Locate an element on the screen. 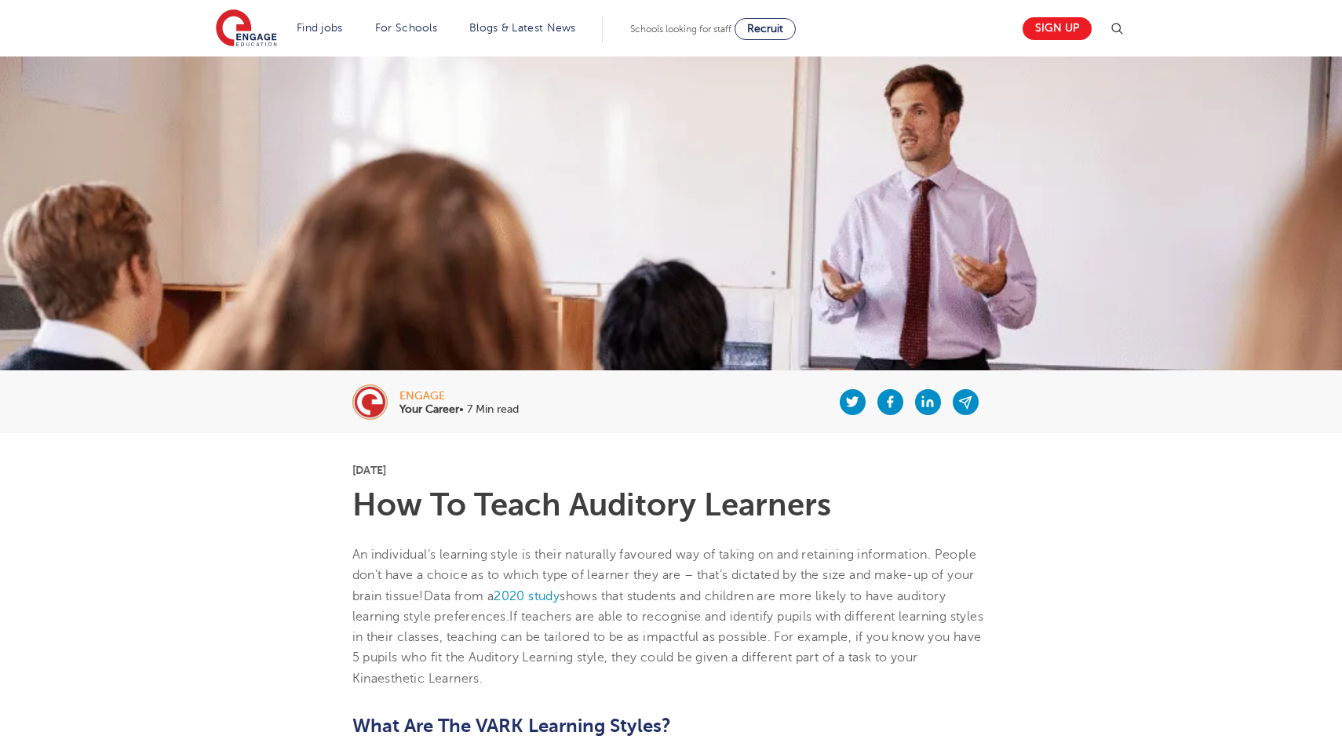 This screenshot has height=743, width=1342. a: For Schools is located at coordinates (406, 27).